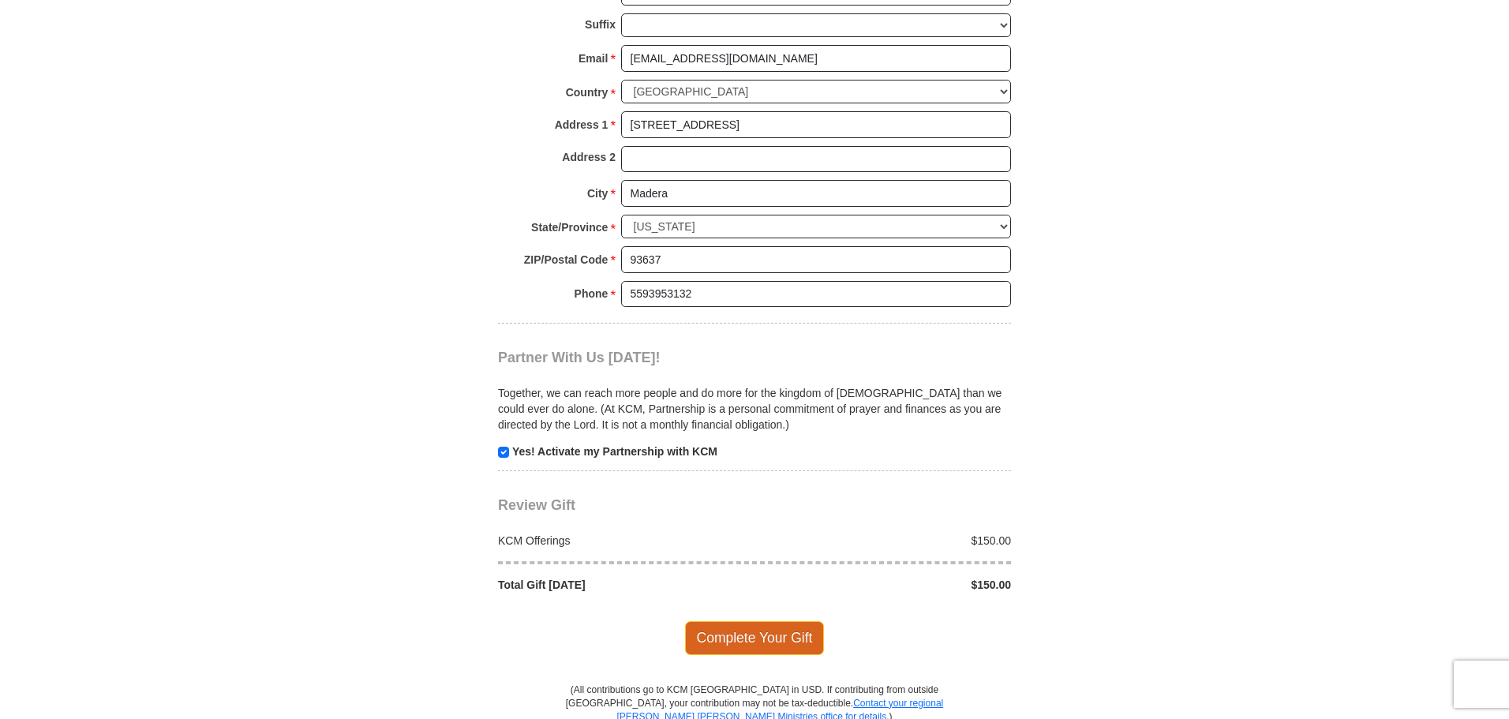 This screenshot has height=719, width=1509. What do you see at coordinates (623, 541) in the screenshot?
I see `div: KCM Offerings` at bounding box center [623, 541].